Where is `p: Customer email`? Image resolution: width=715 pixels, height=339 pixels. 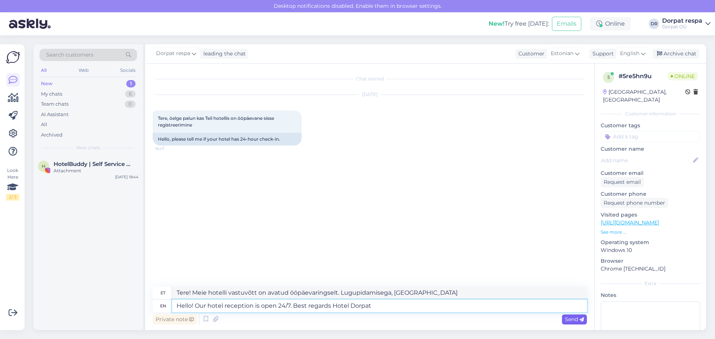 p: Customer email is located at coordinates (651, 173).